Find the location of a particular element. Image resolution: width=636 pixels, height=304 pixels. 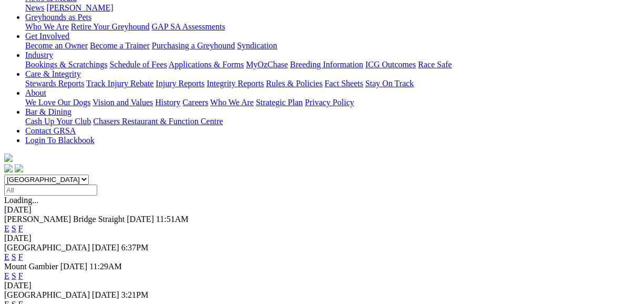

a: Purchasing a Greyhound is located at coordinates (194, 45).